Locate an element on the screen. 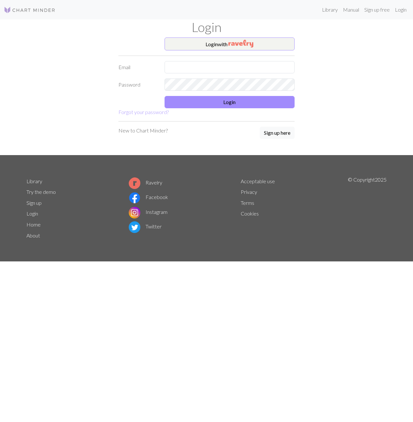 The height and width of the screenshot is (422, 413). p: New to Chart Minder? is located at coordinates (143, 130).